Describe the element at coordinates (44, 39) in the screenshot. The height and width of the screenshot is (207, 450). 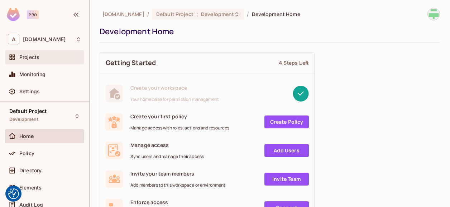
I see `span: Workspace: aecom.com` at that location.